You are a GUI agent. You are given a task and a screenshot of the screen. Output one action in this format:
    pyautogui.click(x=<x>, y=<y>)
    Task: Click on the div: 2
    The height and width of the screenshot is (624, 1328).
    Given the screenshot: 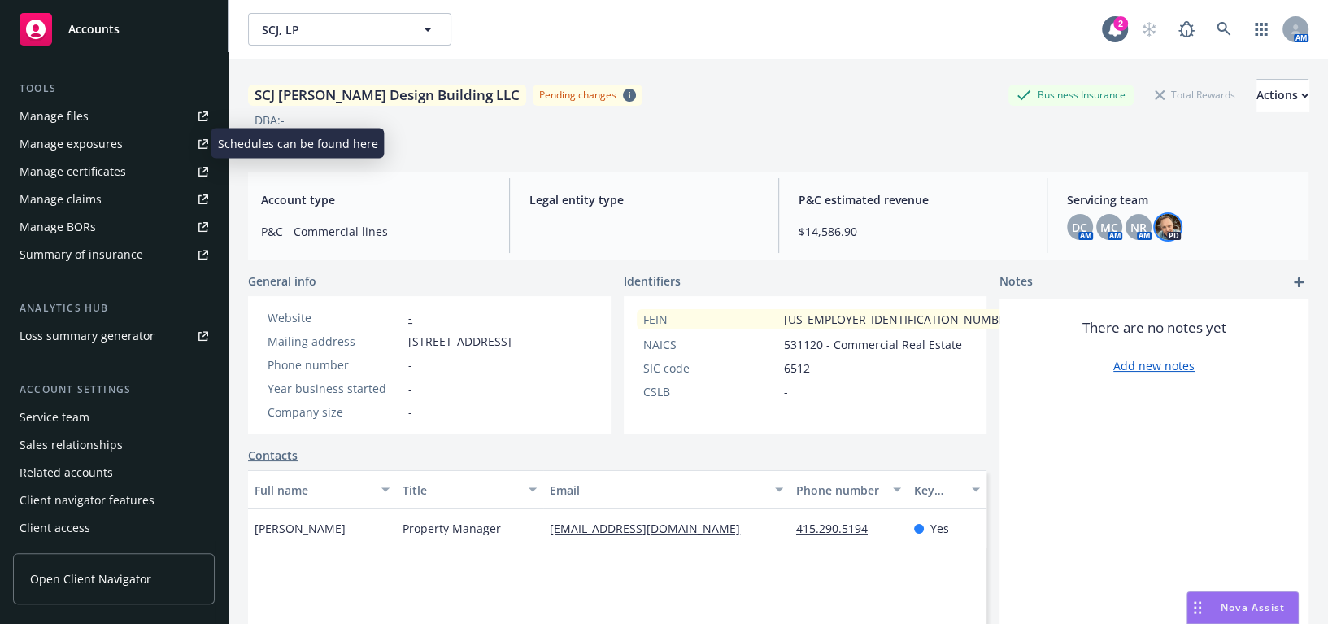 What is the action you would take?
    pyautogui.click(x=1120, y=24)
    